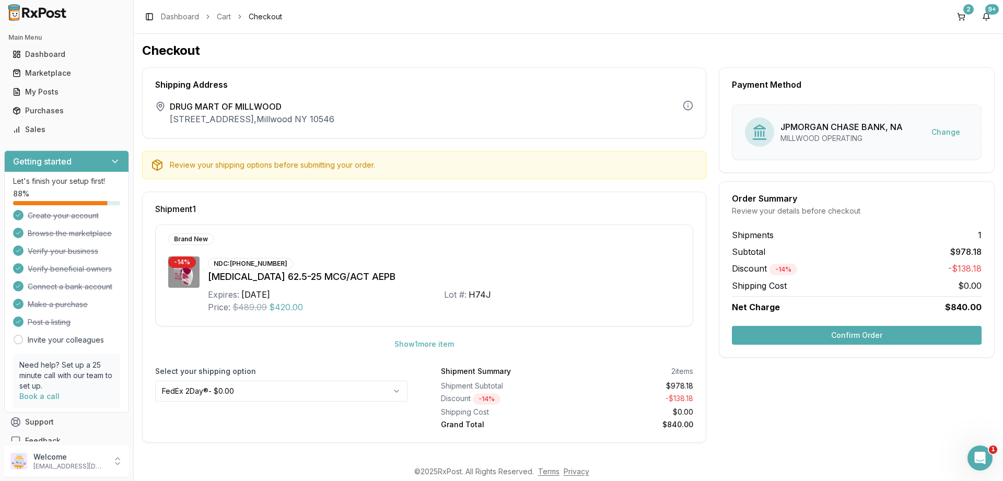 Image resolution: width=1003 pixels, height=481 pixels. What do you see at coordinates (42, 161) in the screenshot?
I see `h3: Getting started` at bounding box center [42, 161].